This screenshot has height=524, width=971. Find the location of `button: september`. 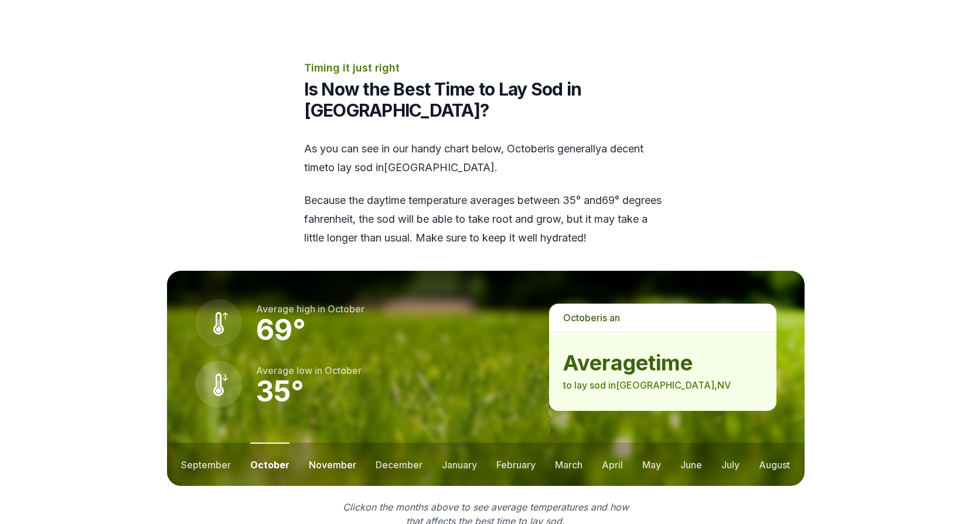

button: september is located at coordinates (206, 464).